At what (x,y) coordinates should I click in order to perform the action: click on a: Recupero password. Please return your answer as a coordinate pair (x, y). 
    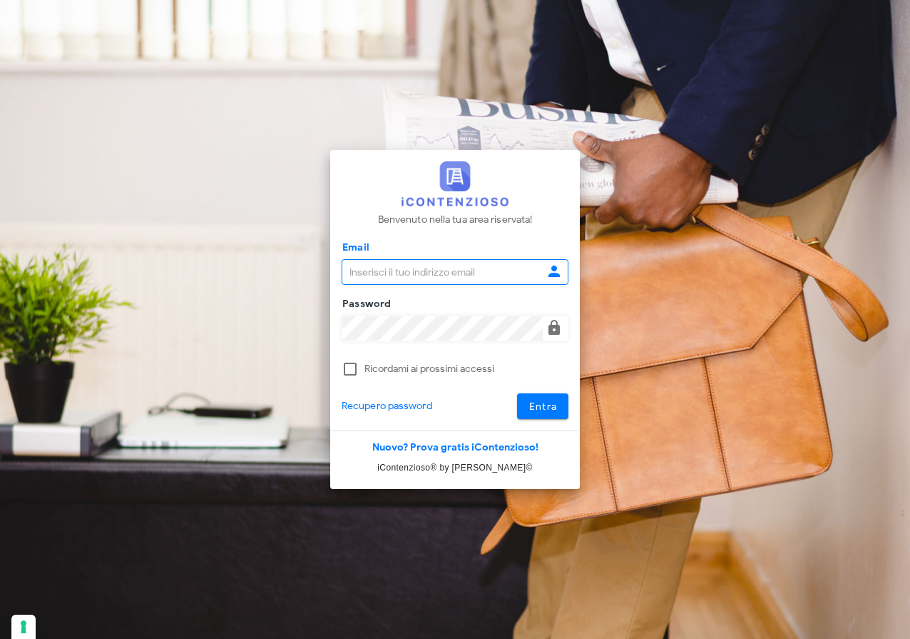
    Looking at the image, I should click on (387, 406).